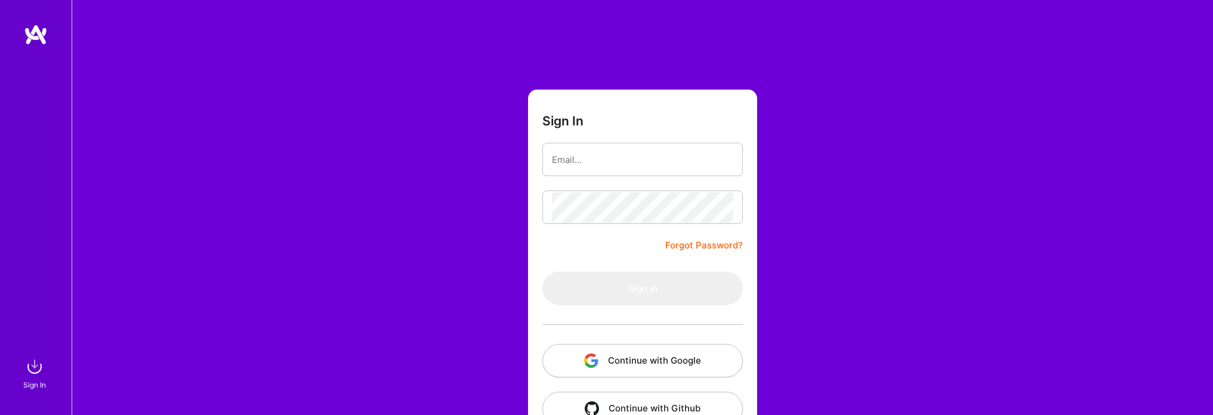  I want to click on h3: Sign In, so click(563, 121).